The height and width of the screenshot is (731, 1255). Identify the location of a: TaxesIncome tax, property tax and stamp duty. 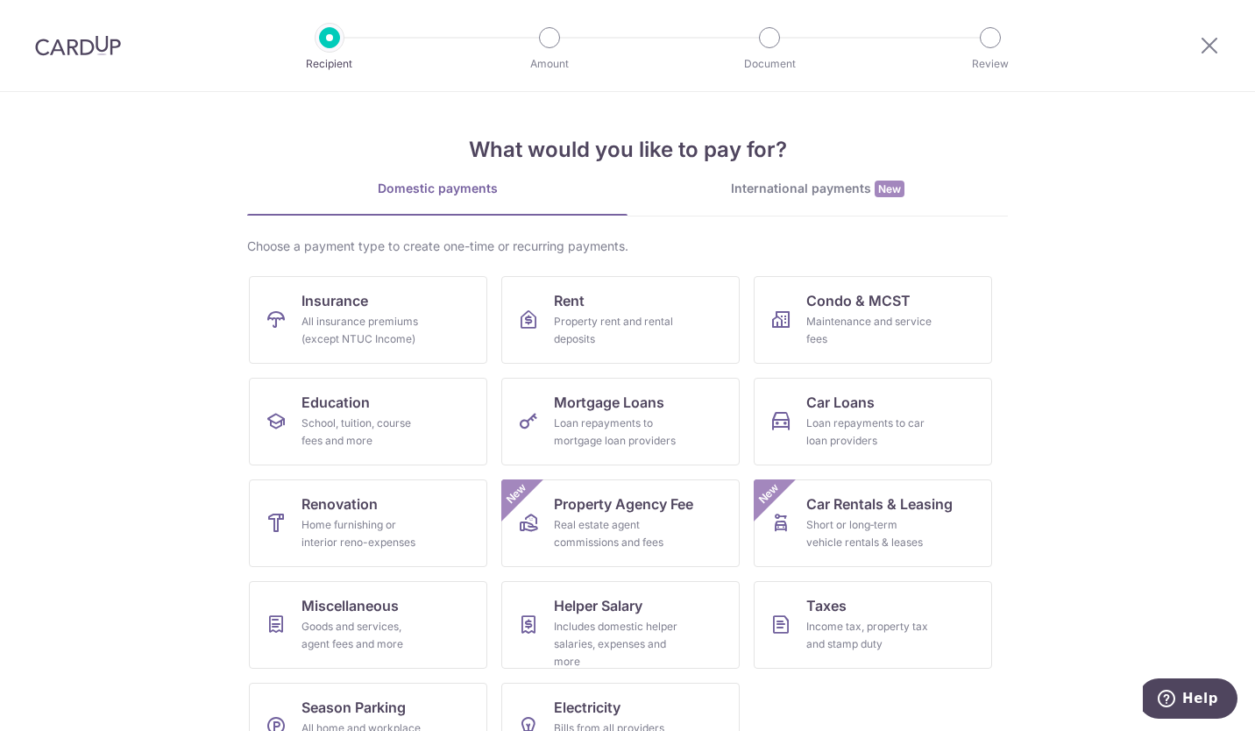
(873, 625).